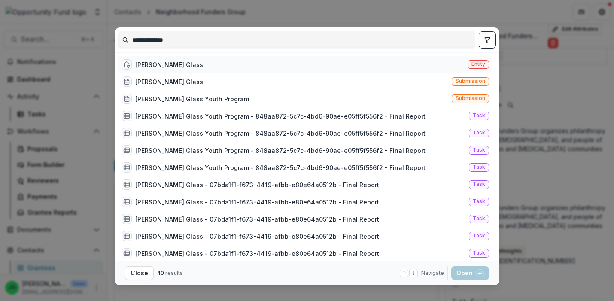 Image resolution: width=614 pixels, height=301 pixels. I want to click on span: 40, so click(161, 273).